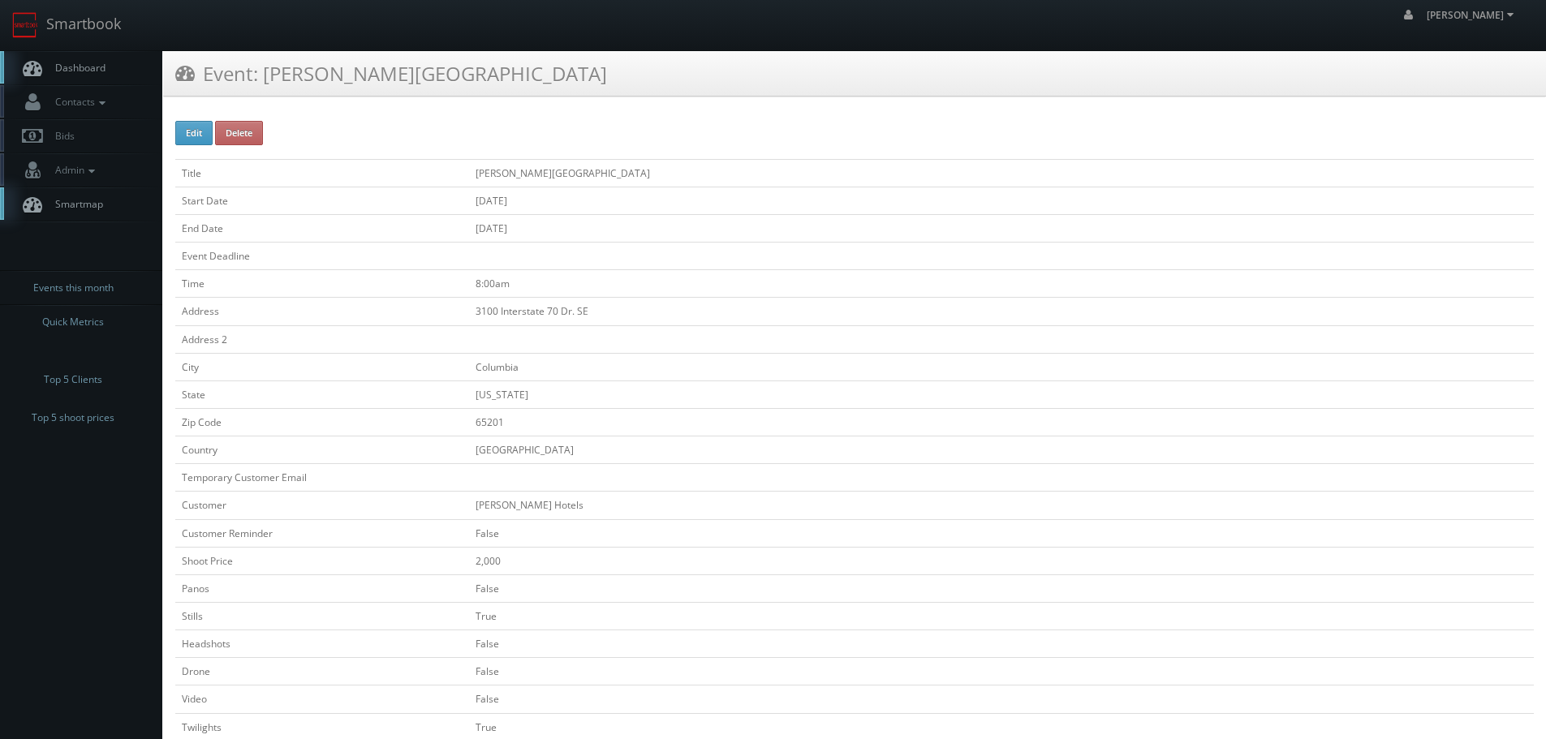  What do you see at coordinates (322, 450) in the screenshot?
I see `td: Country` at bounding box center [322, 450].